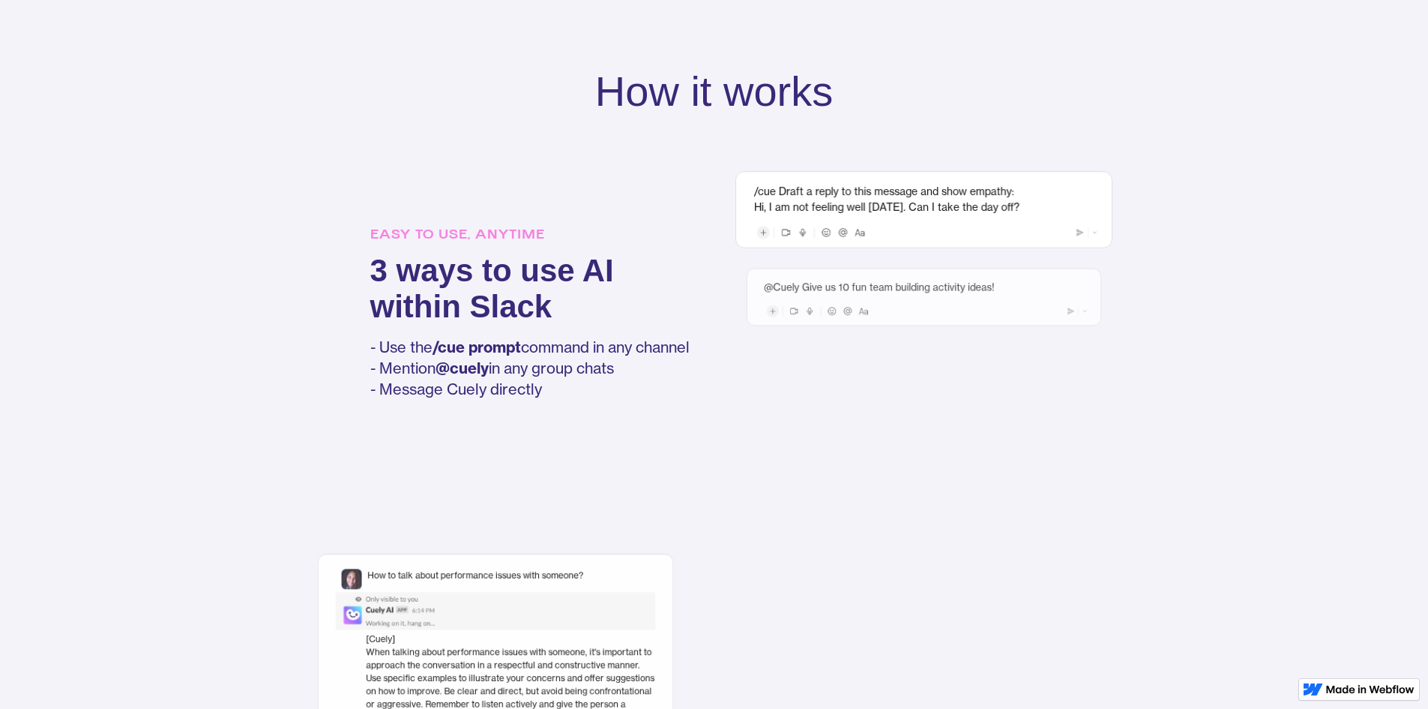 This screenshot has height=709, width=1428. I want to click on p: - Use the command in any channel - Mention in any group chats - Message Cuely directly, so click(530, 368).